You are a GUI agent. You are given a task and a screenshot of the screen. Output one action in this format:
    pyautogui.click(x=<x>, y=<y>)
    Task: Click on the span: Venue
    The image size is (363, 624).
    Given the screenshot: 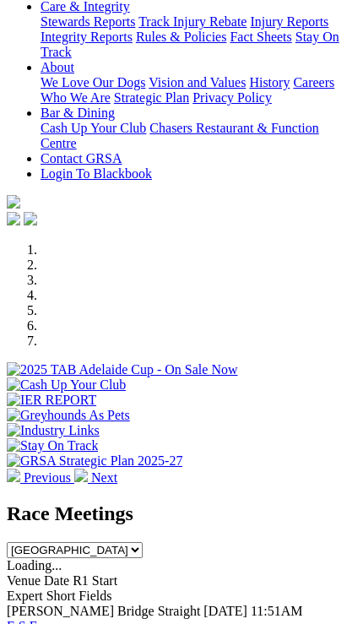 What is the action you would take?
    pyautogui.click(x=24, y=581)
    